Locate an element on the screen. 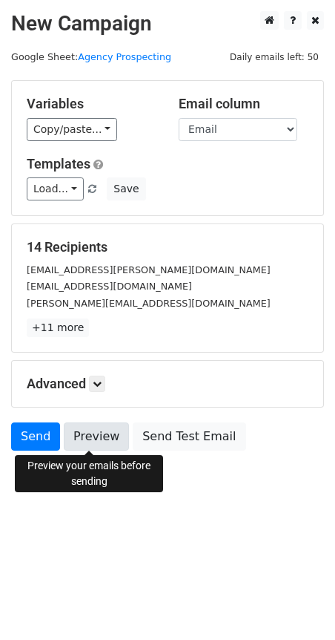 The height and width of the screenshot is (640, 335). div: Chat Widget is located at coordinates (298, 604).